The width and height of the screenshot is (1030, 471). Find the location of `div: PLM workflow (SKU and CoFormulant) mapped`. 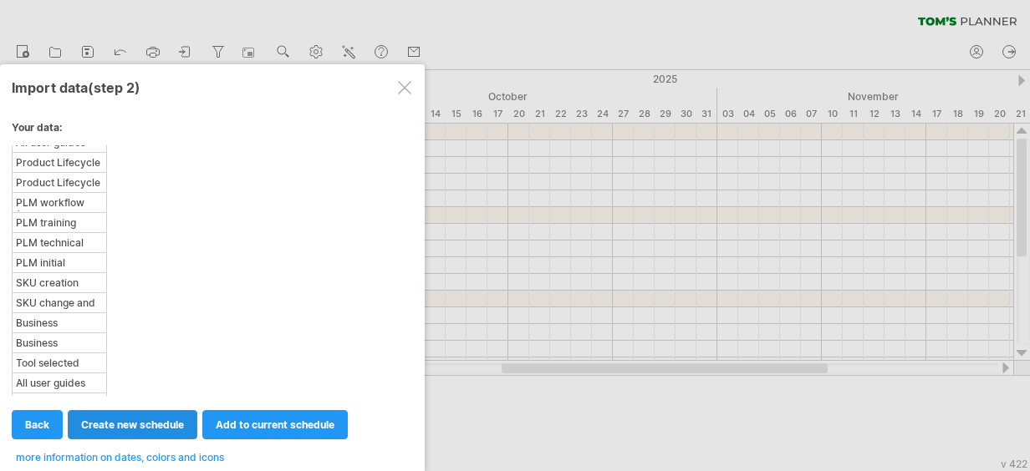

div: PLM workflow (SKU and CoFormulant) mapped is located at coordinates (59, 202).